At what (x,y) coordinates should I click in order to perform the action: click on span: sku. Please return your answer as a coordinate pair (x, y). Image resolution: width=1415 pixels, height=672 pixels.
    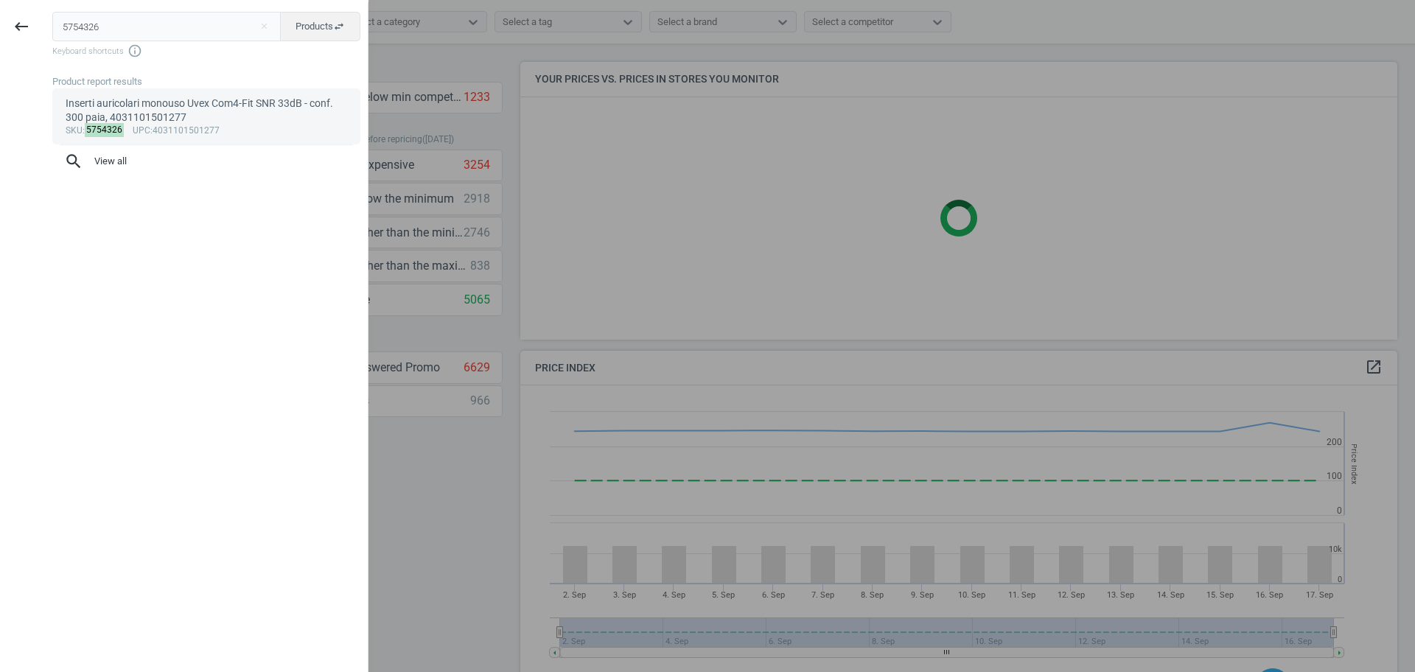
    Looking at the image, I should click on (74, 130).